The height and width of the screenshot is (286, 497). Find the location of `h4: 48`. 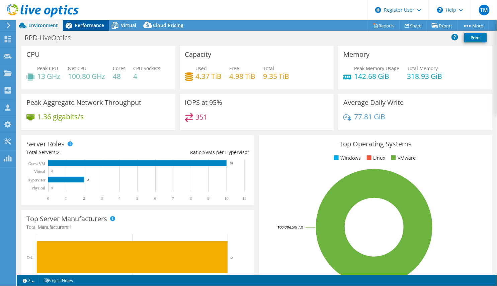

h4: 48 is located at coordinates (119, 76).